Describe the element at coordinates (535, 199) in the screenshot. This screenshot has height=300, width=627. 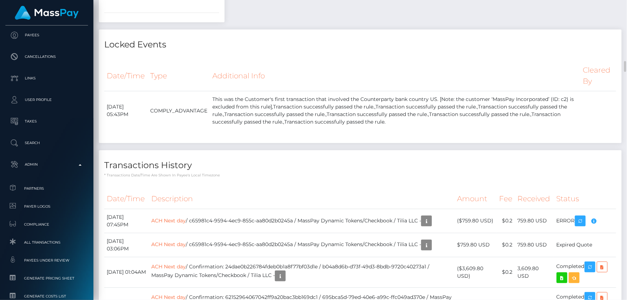
I see `th: Received` at that location.